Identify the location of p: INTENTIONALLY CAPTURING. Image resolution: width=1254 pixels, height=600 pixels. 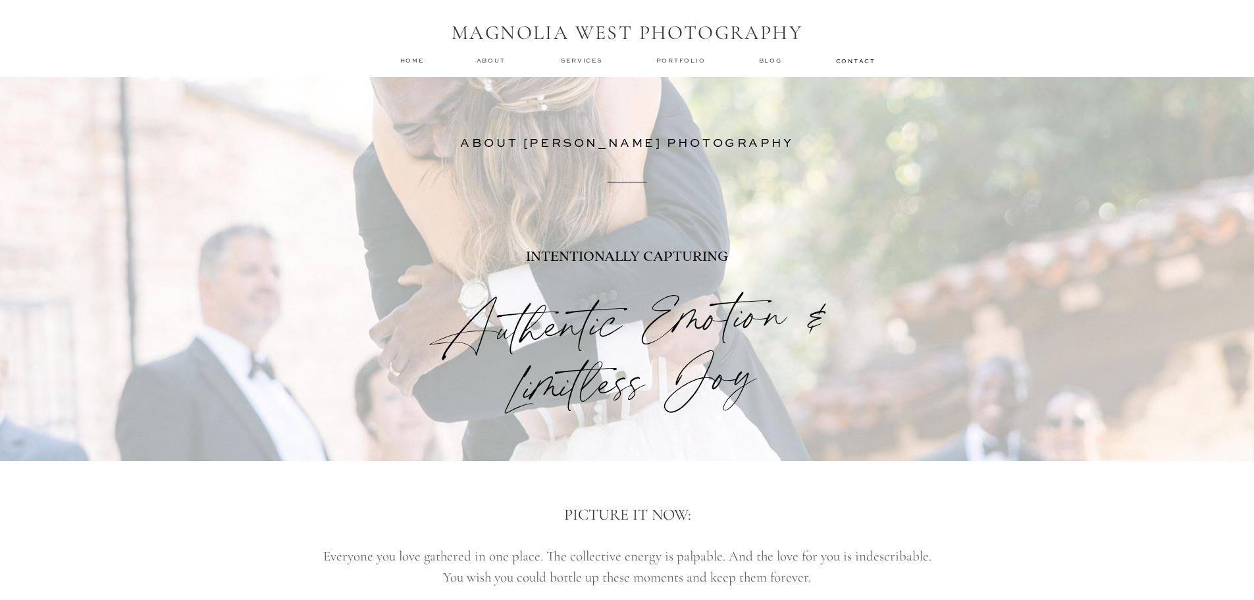
(627, 271).